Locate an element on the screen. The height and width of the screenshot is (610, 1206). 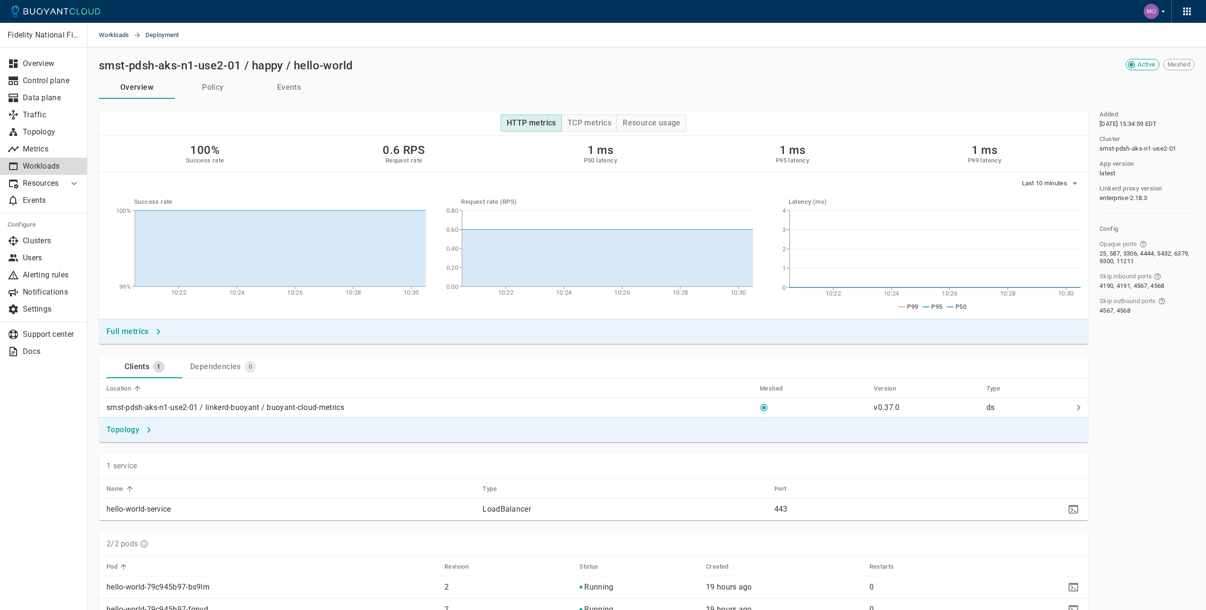
p: Metrics is located at coordinates (51, 149).